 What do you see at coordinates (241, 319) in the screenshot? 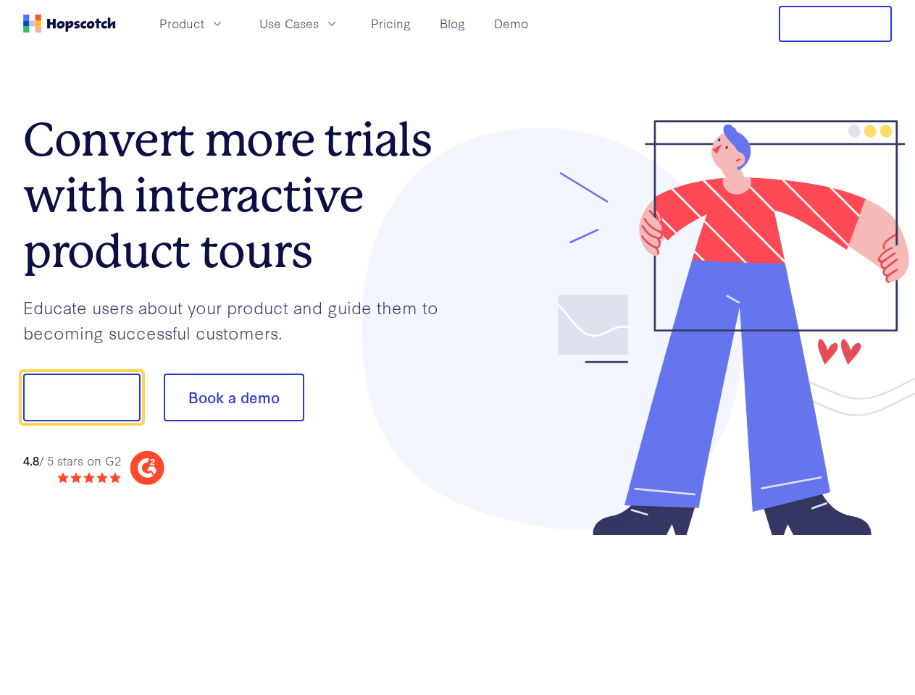
I see `p: Educate users about your product and guide them to becoming successful customers.` at bounding box center [241, 319].